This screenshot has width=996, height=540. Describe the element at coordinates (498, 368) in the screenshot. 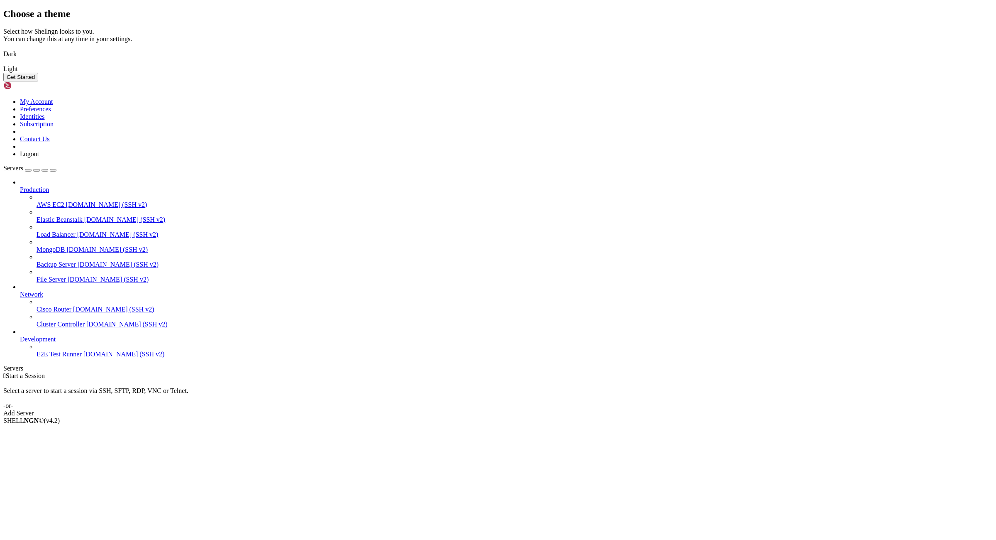

I see `div: Servers` at that location.